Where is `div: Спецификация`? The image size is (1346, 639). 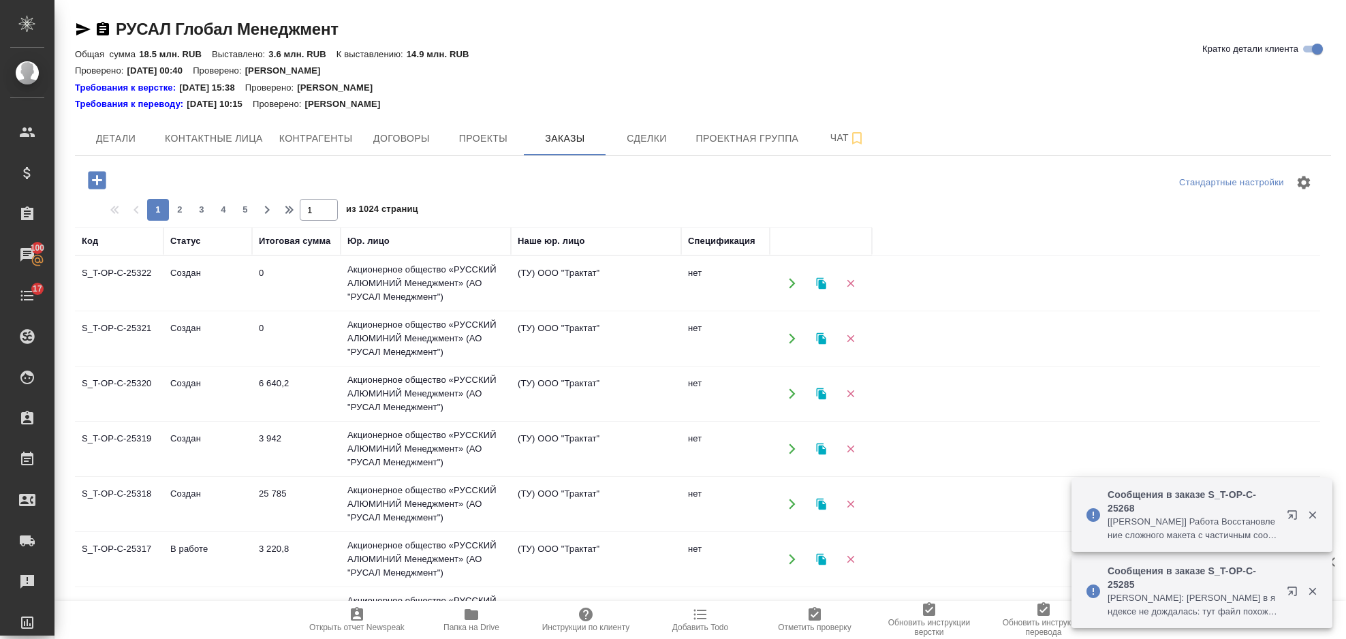 div: Спецификация is located at coordinates (721, 241).